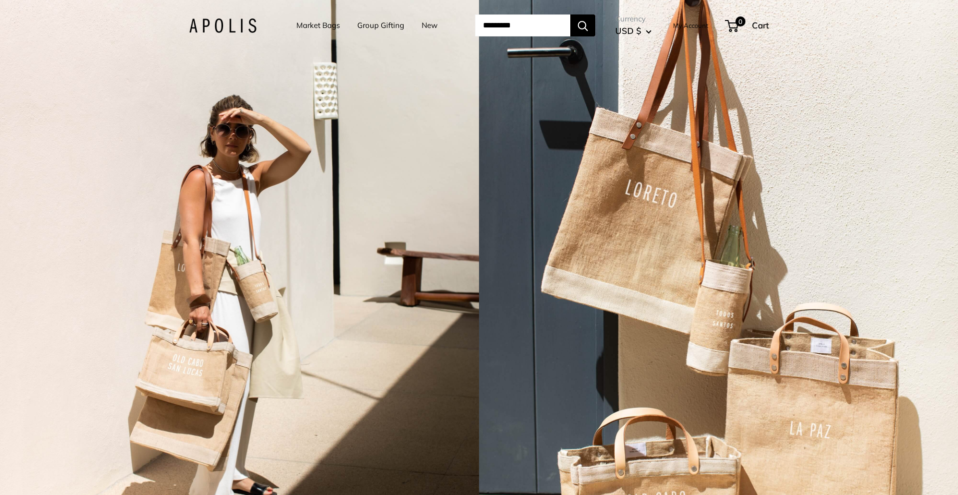  Describe the element at coordinates (222, 25) in the screenshot. I see `img: Apolis` at that location.